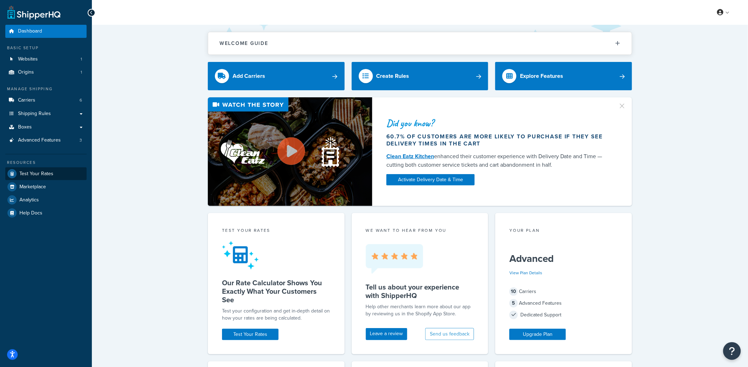 Image resolution: width=748 pixels, height=367 pixels. I want to click on div: Advanced Features, so click(563, 303).